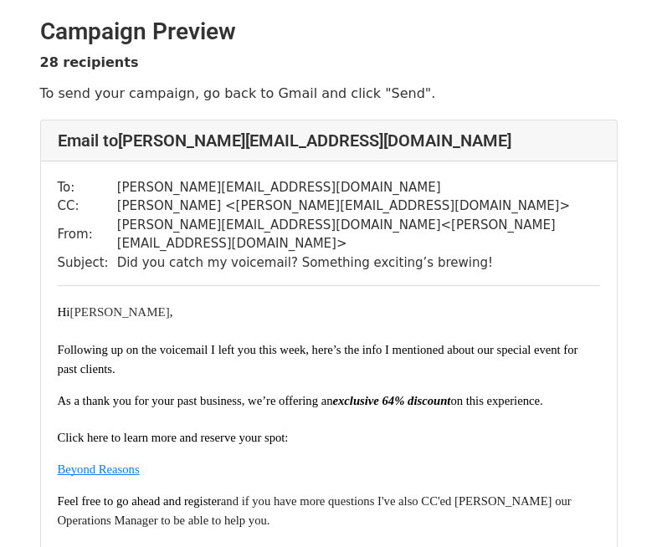  Describe the element at coordinates (320, 359) in the screenshot. I see `span: Following up on the voicemail I left you this week, here’s the info I mentioned about our special...` at that location.